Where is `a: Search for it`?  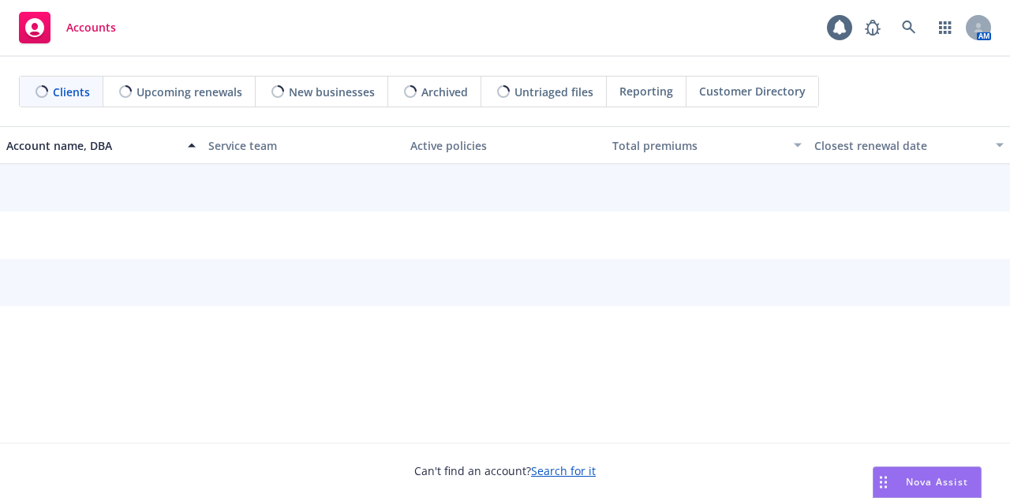 a: Search for it is located at coordinates (564, 470).